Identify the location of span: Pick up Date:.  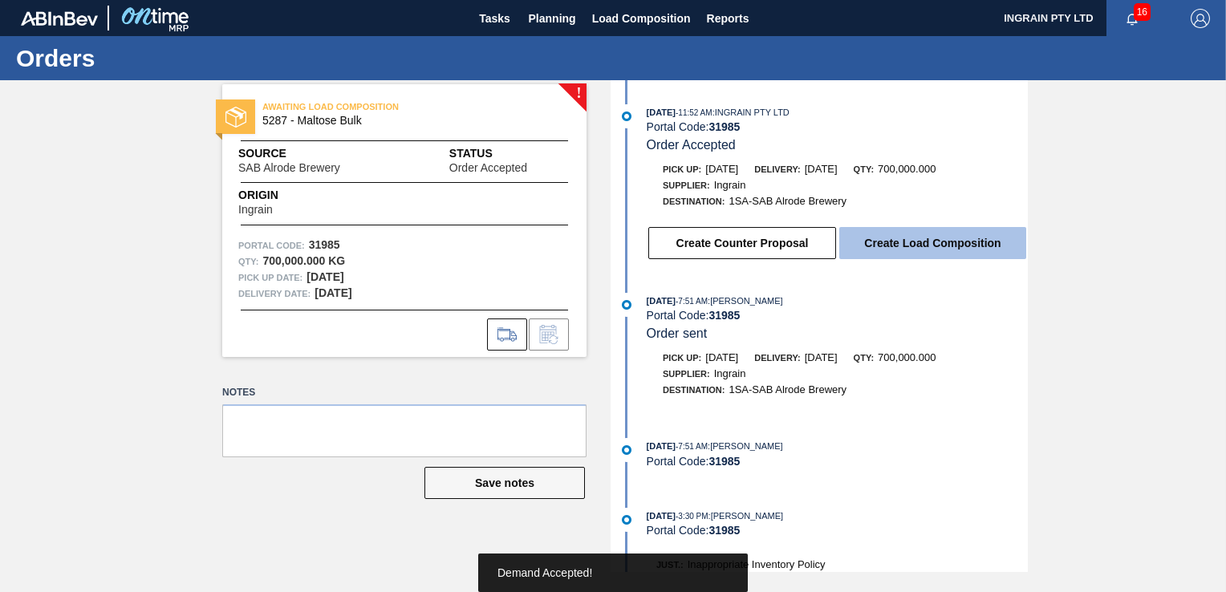
(270, 278).